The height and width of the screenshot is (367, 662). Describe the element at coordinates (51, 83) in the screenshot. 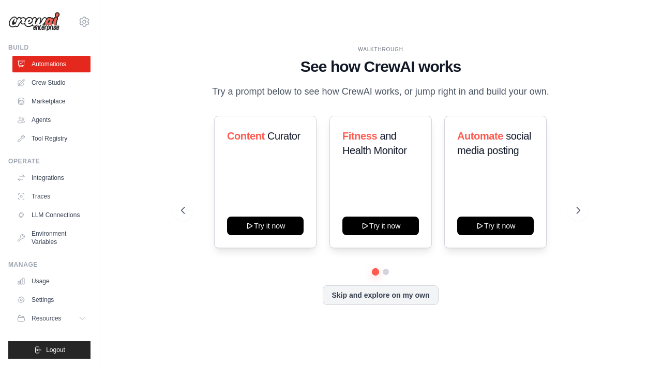

I see `a: Crew Studio` at that location.